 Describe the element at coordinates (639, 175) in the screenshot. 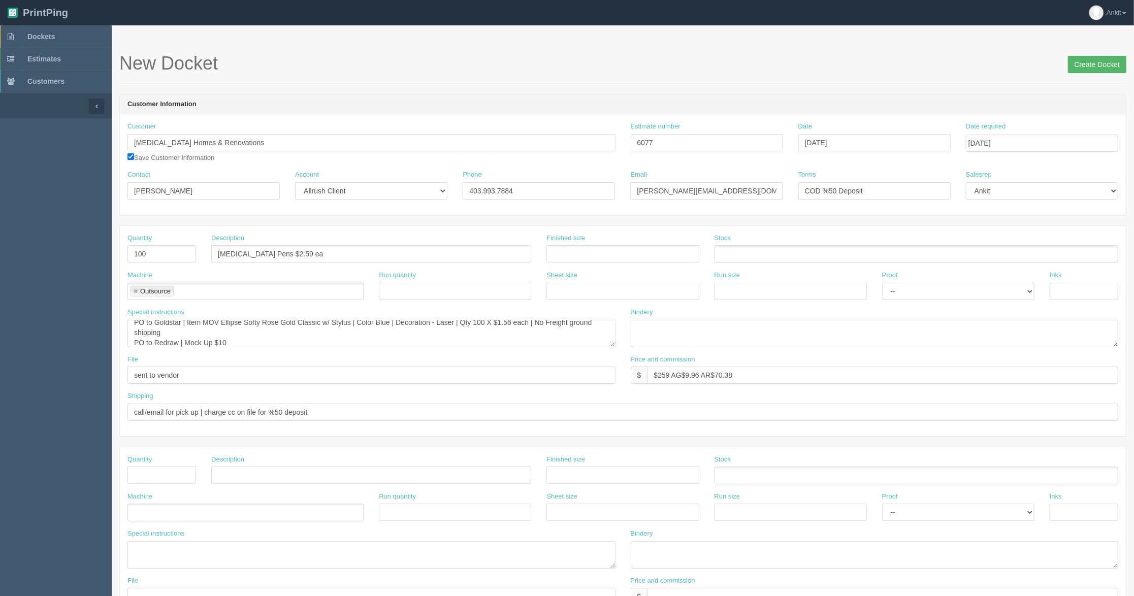

I see `label: Email` at that location.